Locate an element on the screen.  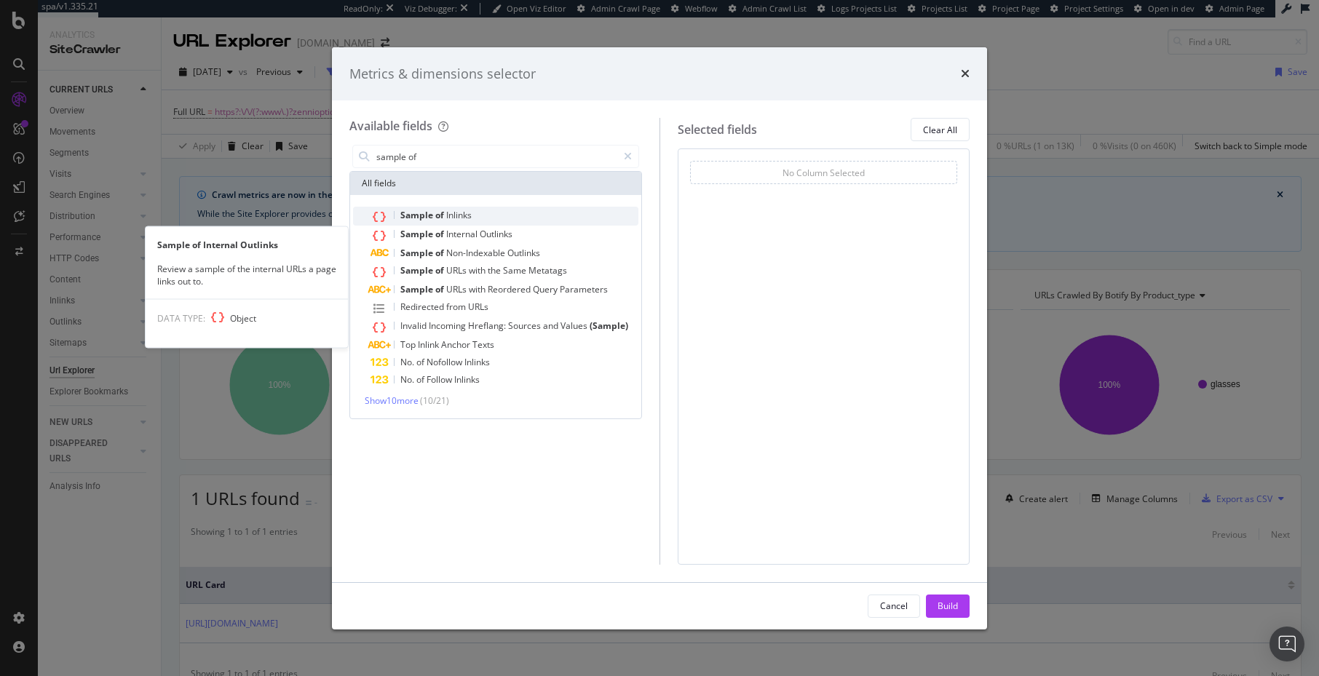
span: from is located at coordinates (457, 306).